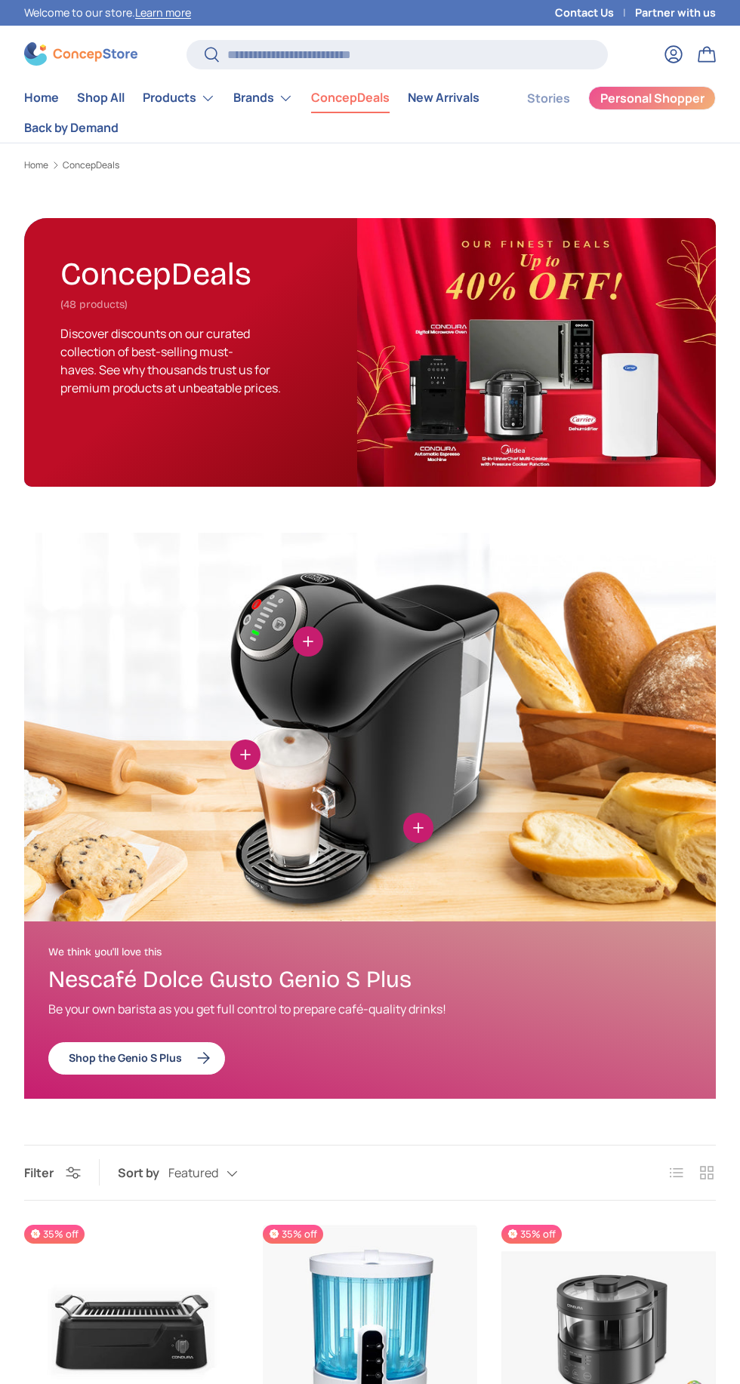 The image size is (740, 1384). I want to click on span: (48 products), so click(94, 304).